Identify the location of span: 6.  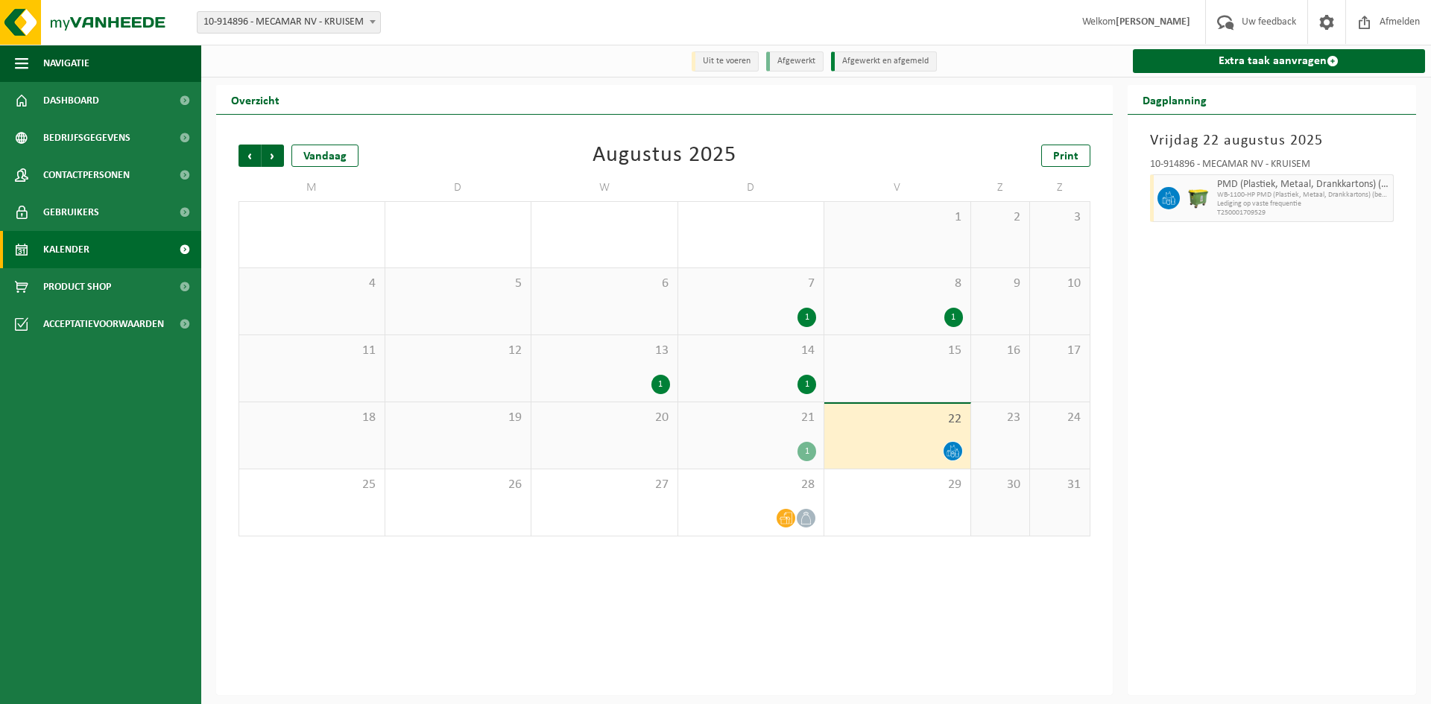
(604, 284).